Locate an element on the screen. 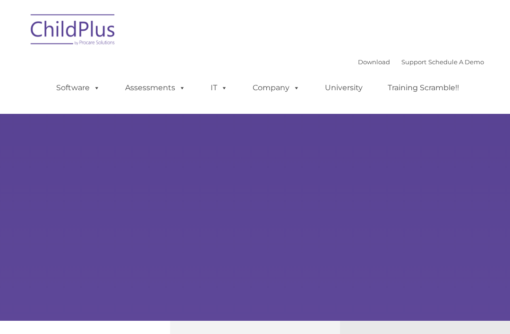 This screenshot has width=510, height=334. a: Software is located at coordinates (78, 88).